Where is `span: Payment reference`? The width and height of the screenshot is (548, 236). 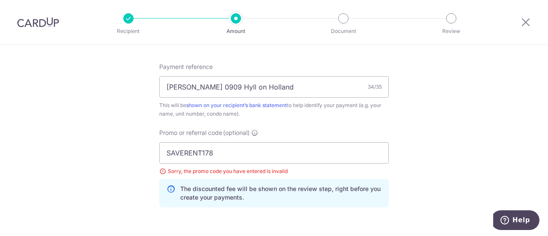 span: Payment reference is located at coordinates (186, 67).